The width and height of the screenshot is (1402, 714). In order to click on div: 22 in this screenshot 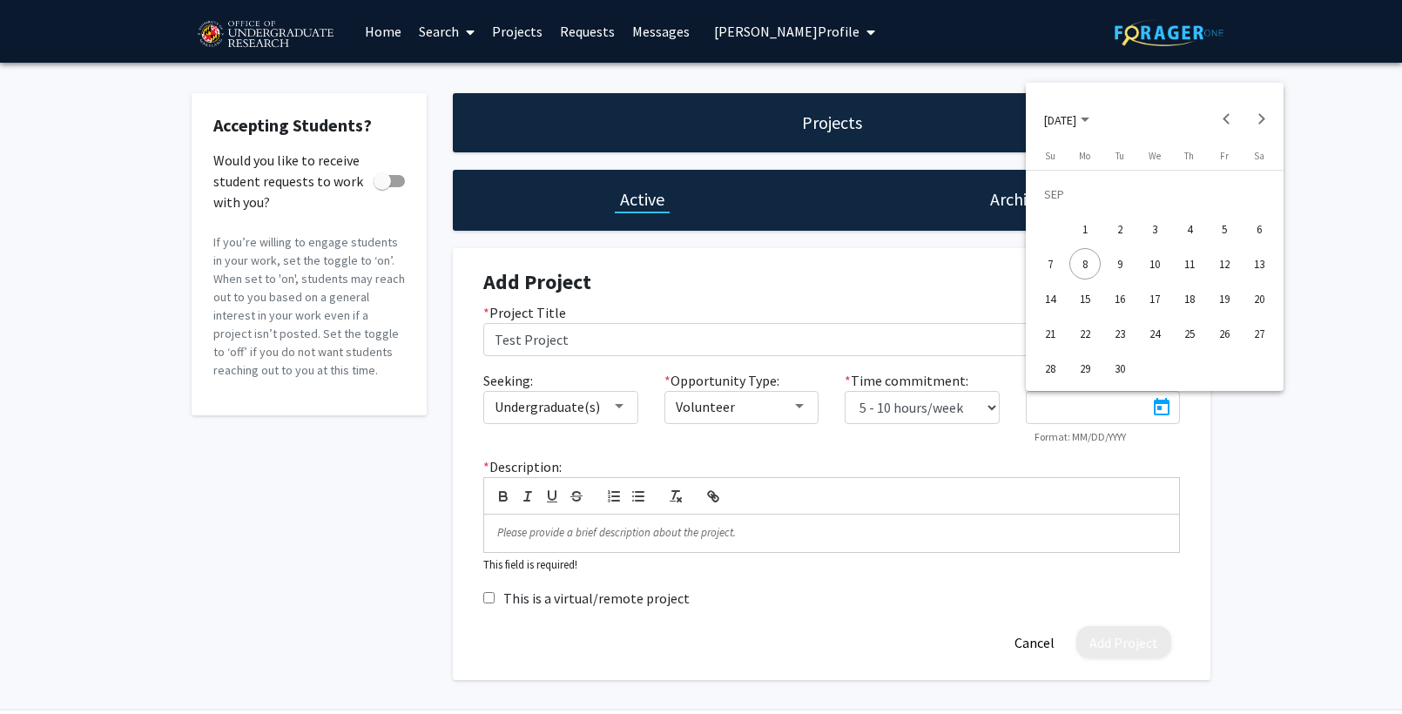, I will do `click(1085, 334)`.